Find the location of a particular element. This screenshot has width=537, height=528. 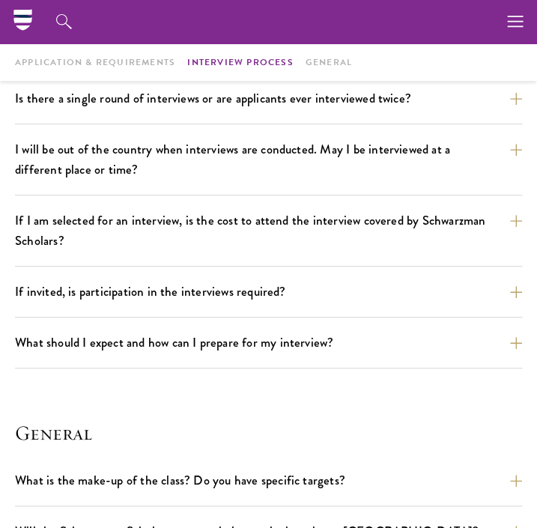

a: Application & Requirements is located at coordinates (95, 63).